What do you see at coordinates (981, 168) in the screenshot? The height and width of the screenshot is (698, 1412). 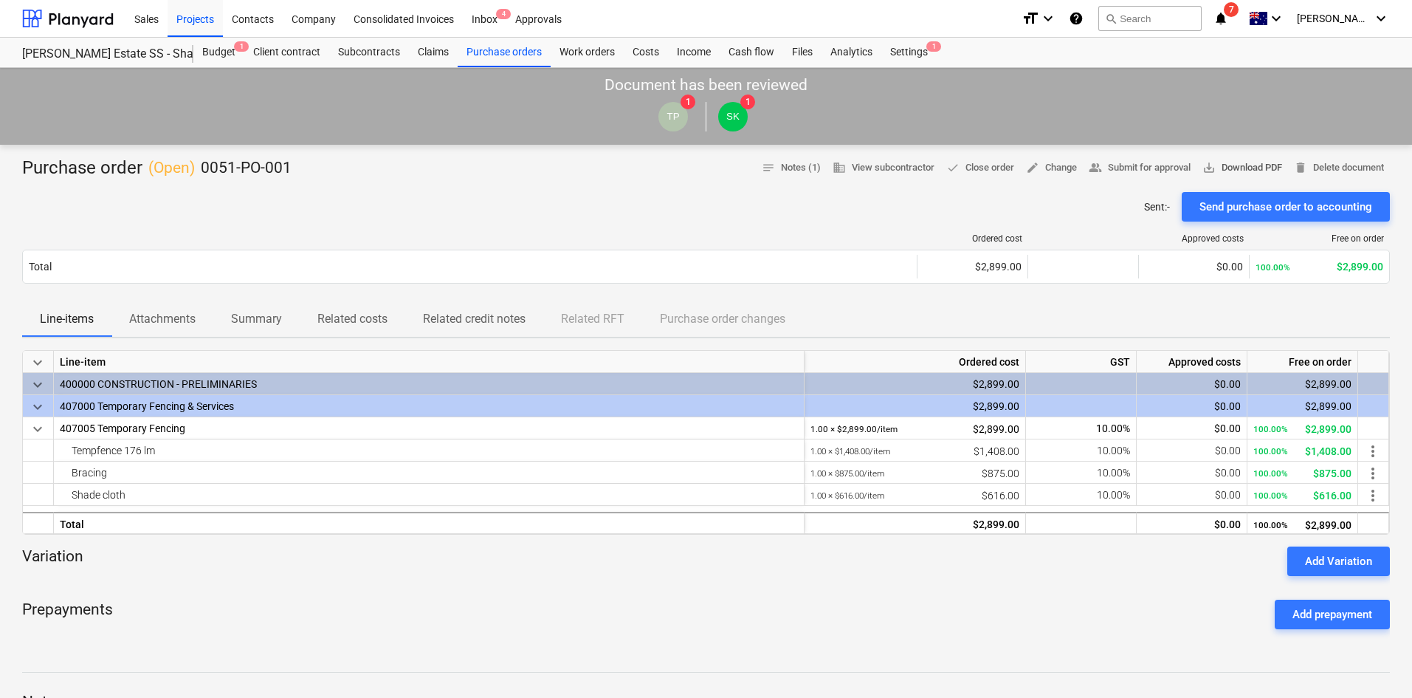 I see `span: Close order` at bounding box center [981, 168].